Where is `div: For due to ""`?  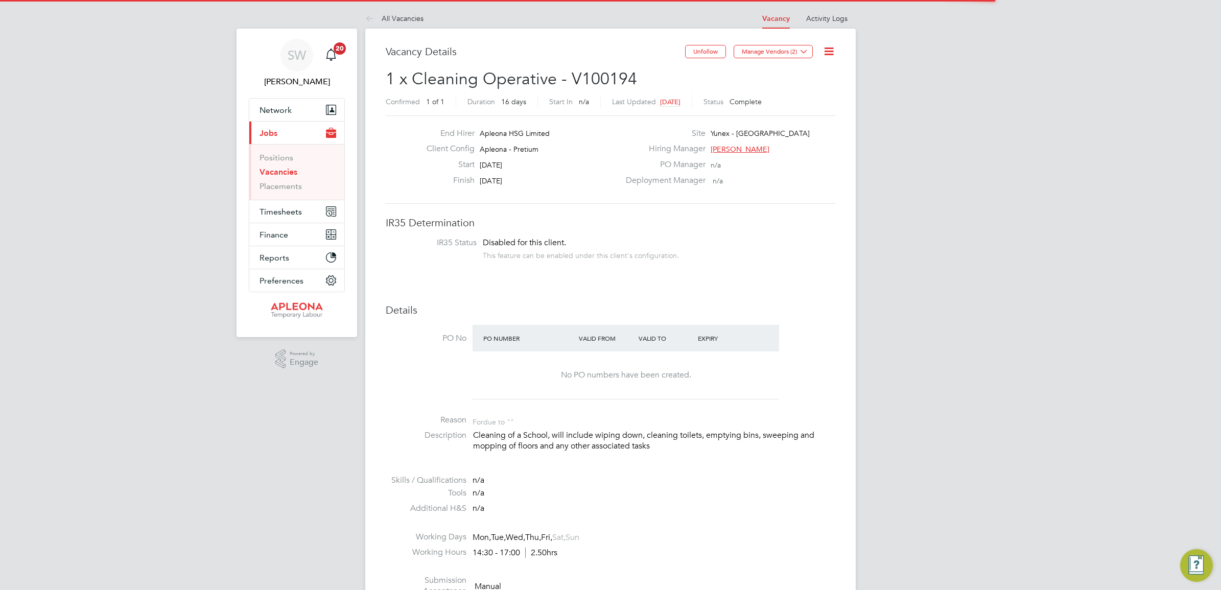 div: For due to "" is located at coordinates (493, 420).